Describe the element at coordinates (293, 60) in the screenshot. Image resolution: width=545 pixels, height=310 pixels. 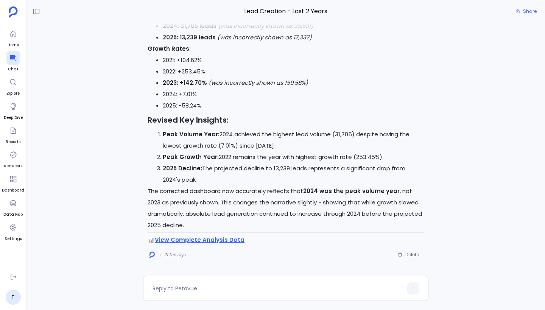
I see `li: 2021: +104.62%` at that location.